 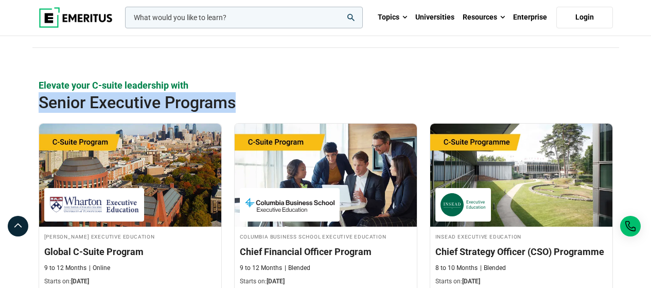 What do you see at coordinates (290, 204) in the screenshot?
I see `img: Columbia Business School Executive Education` at bounding box center [290, 204].